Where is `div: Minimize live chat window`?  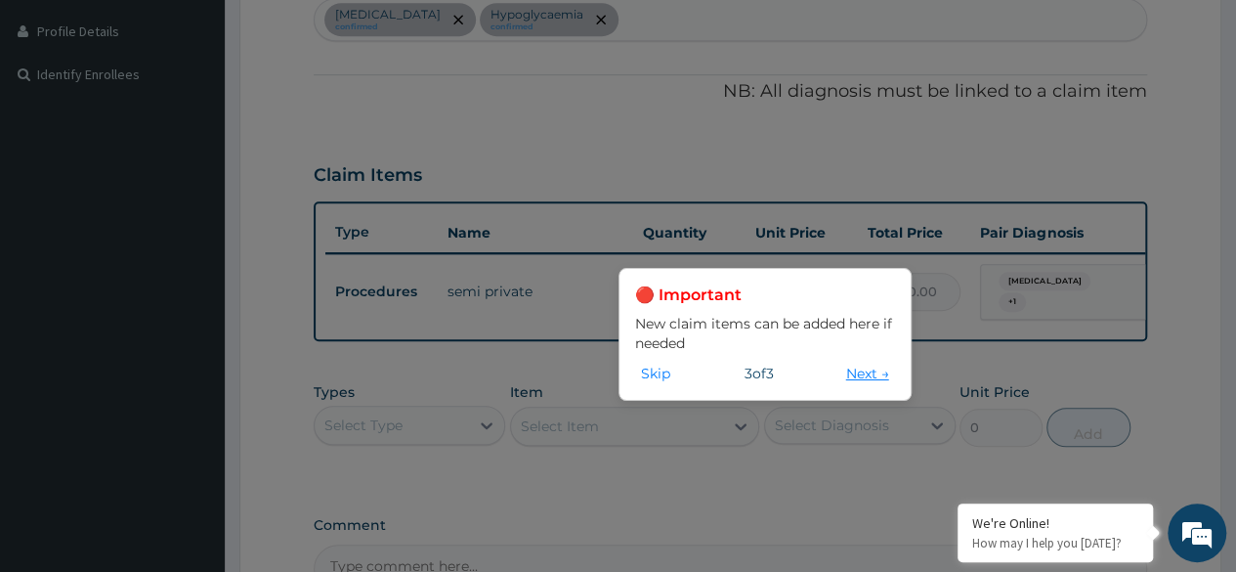
div: Minimize live chat window is located at coordinates (344, 33).